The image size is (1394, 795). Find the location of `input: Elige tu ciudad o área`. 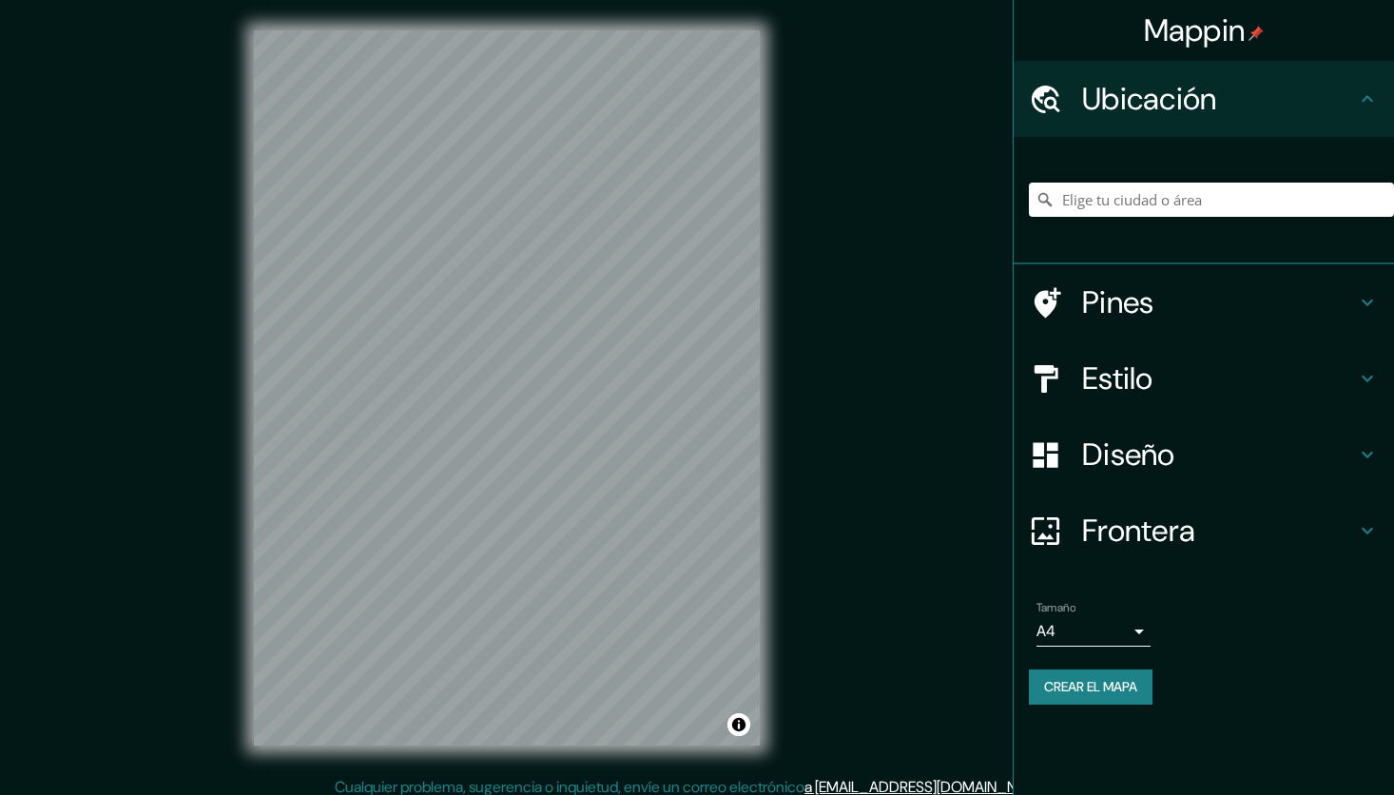

input: Elige tu ciudad o área is located at coordinates (1211, 200).